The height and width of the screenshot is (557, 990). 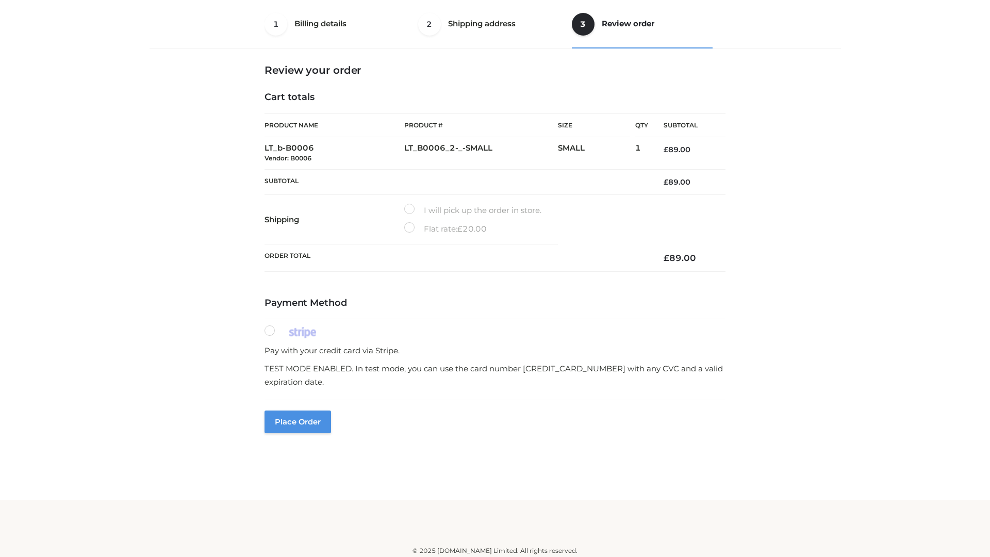 What do you see at coordinates (495, 97) in the screenshot?
I see `h4: Cart totals` at bounding box center [495, 97].